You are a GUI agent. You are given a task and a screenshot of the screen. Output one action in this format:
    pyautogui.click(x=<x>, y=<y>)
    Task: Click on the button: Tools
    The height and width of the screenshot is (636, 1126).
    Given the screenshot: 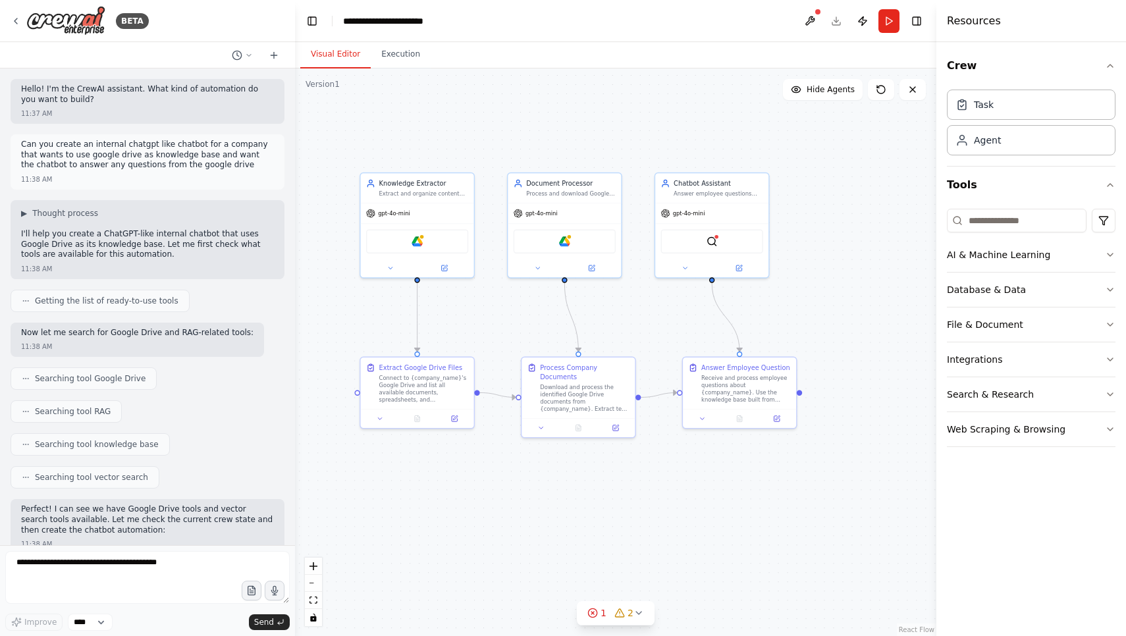 What is the action you would take?
    pyautogui.click(x=1031, y=185)
    